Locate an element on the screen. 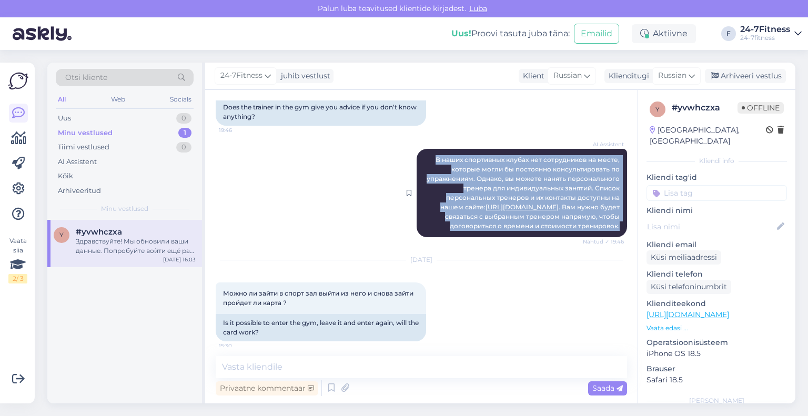  div: AI Assistent is located at coordinates (77, 162).